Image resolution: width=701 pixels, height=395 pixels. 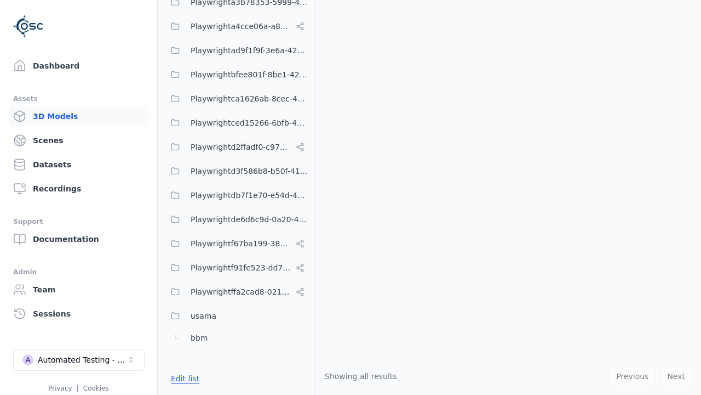 What do you see at coordinates (250, 171) in the screenshot?
I see `span: Playwrightd3f586b8-b50f-41f5-8ea2-5acf3bb362f4` at bounding box center [250, 171].